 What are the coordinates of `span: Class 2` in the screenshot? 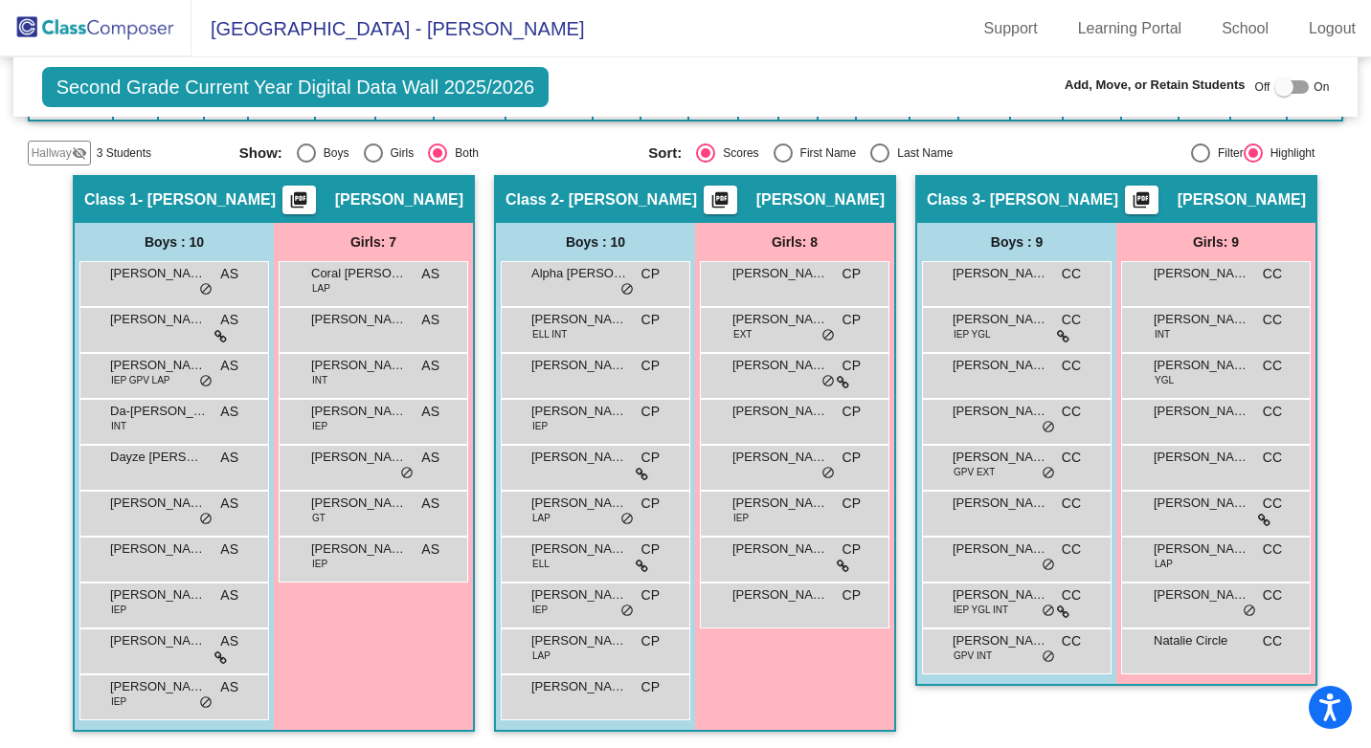 It's located at (532, 200).